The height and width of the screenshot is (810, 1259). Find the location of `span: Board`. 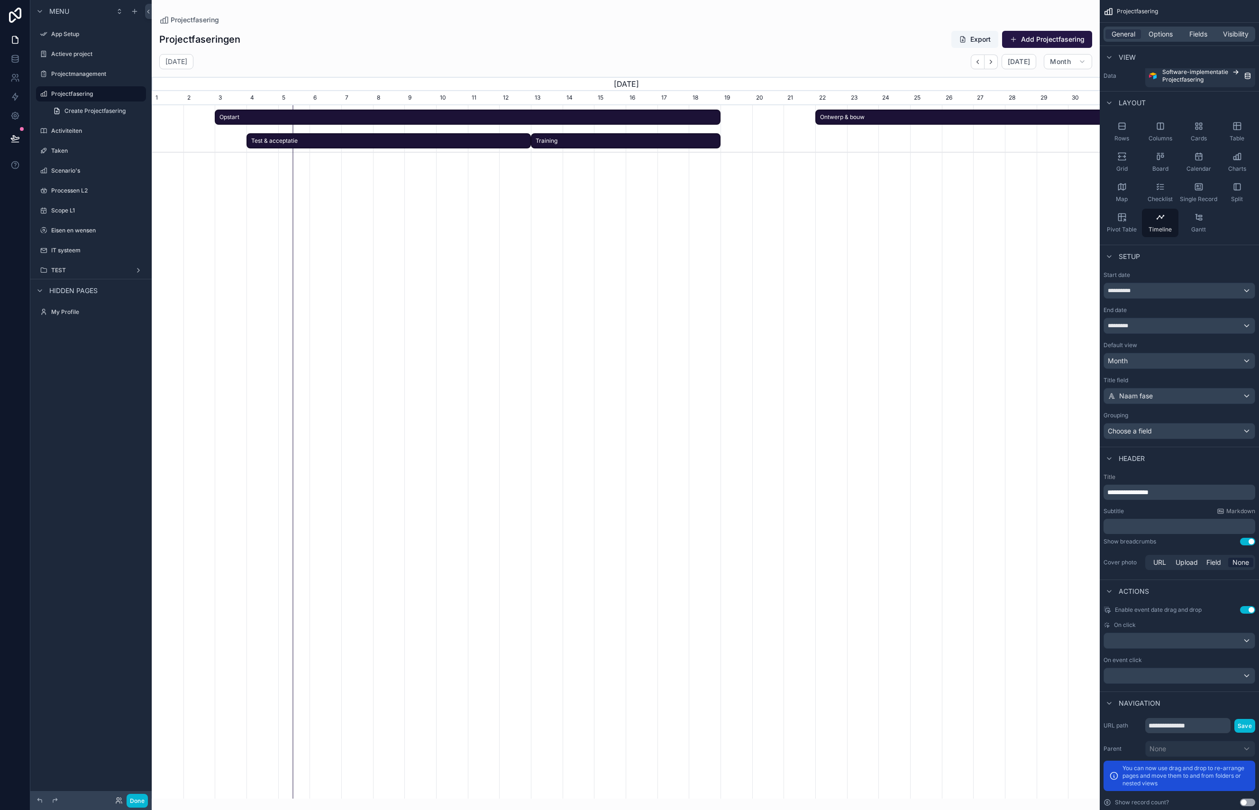

span: Board is located at coordinates (1160, 169).